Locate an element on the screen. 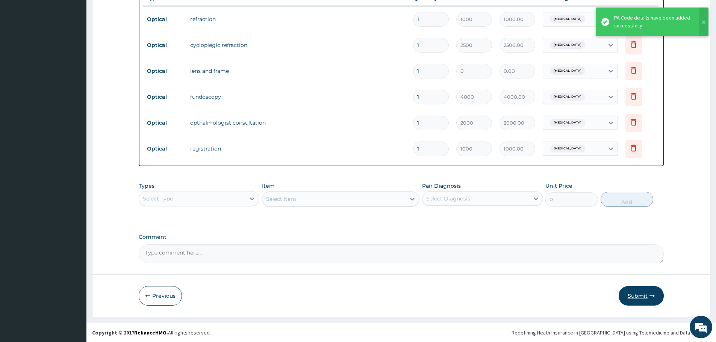 This screenshot has width=716, height=342. footer: All rights reserved. is located at coordinates (401, 333).